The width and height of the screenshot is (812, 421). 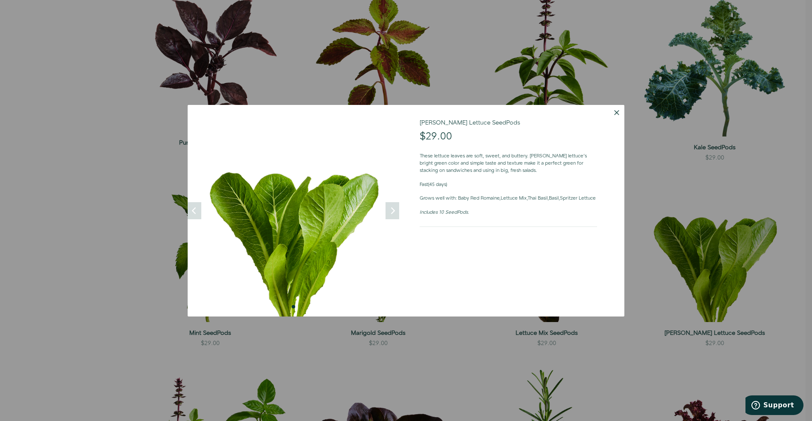 What do you see at coordinates (554, 198) in the screenshot?
I see `a: Basil` at bounding box center [554, 198].